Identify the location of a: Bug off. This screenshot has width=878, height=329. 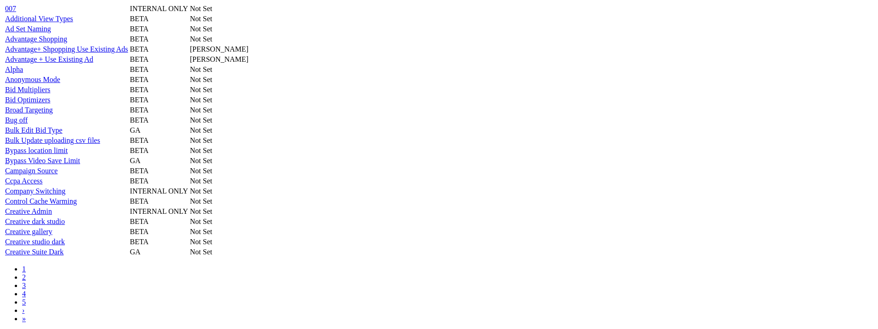
(16, 118).